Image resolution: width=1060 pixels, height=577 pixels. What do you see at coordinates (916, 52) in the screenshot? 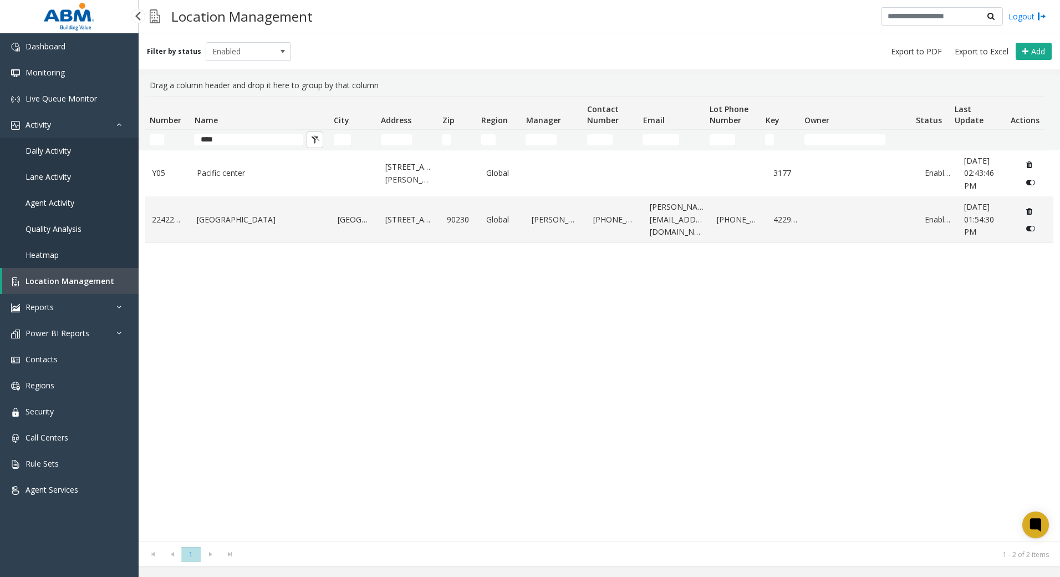
I see `button: Export to PDF` at bounding box center [916, 52].